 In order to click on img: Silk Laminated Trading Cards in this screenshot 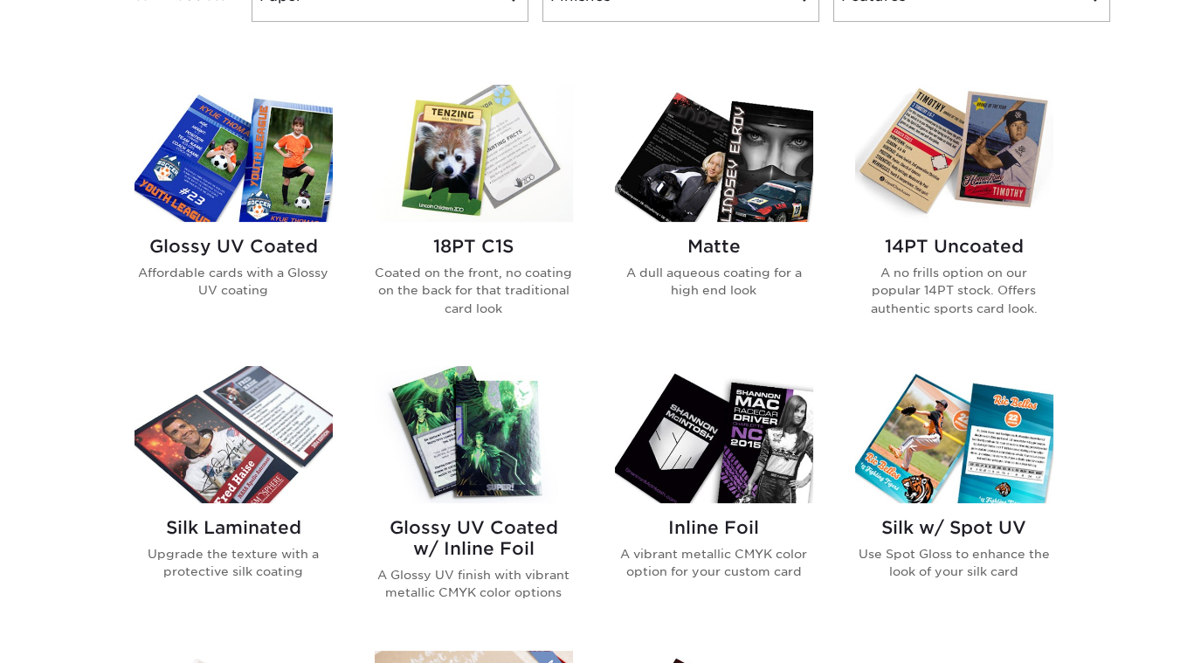, I will do `click(233, 434)`.